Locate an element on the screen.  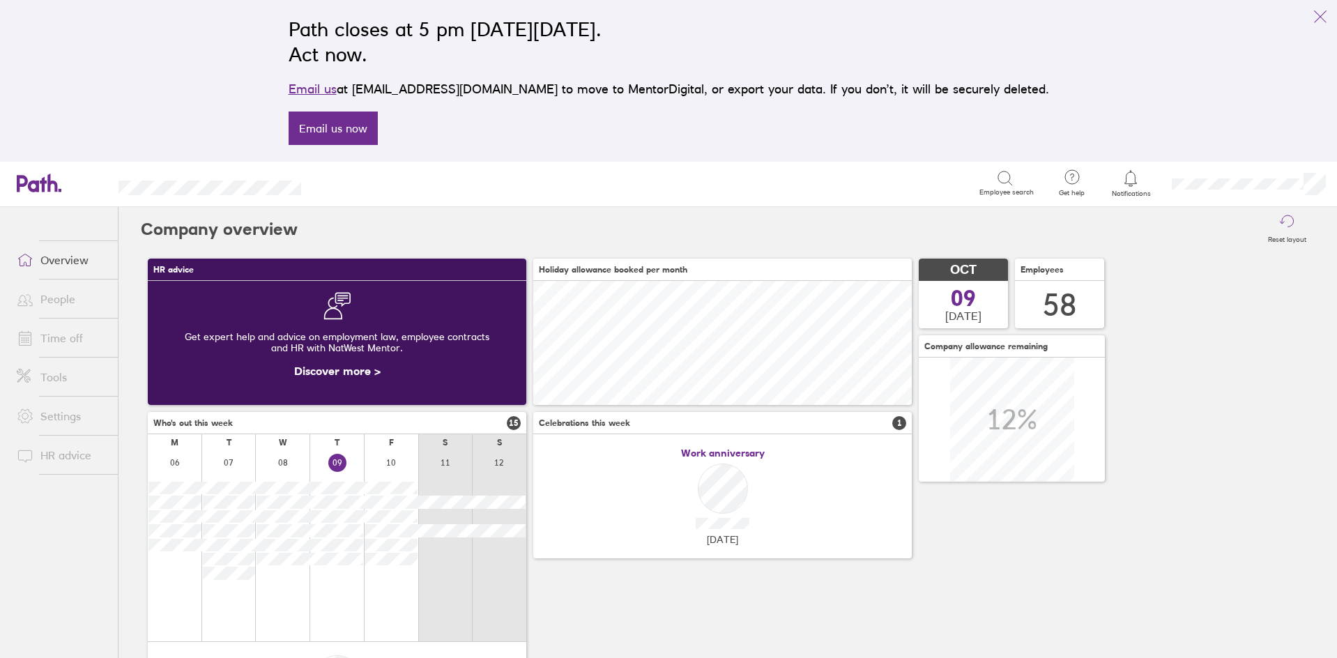
a: Discover more > is located at coordinates (337, 371).